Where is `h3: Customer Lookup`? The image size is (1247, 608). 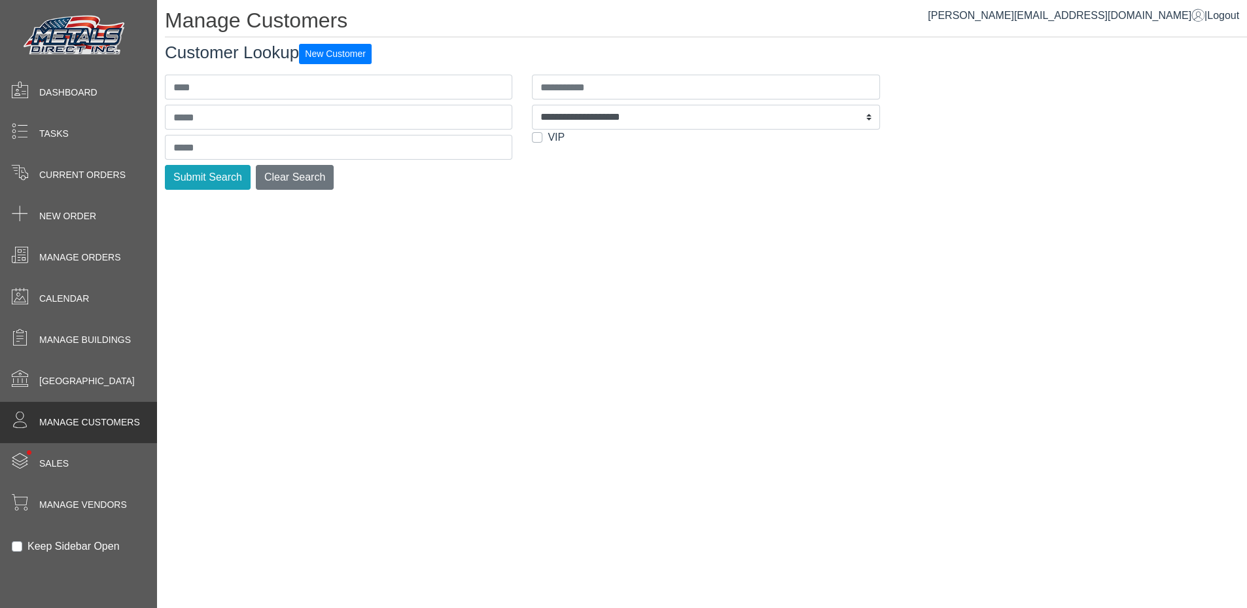 h3: Customer Lookup is located at coordinates (706, 53).